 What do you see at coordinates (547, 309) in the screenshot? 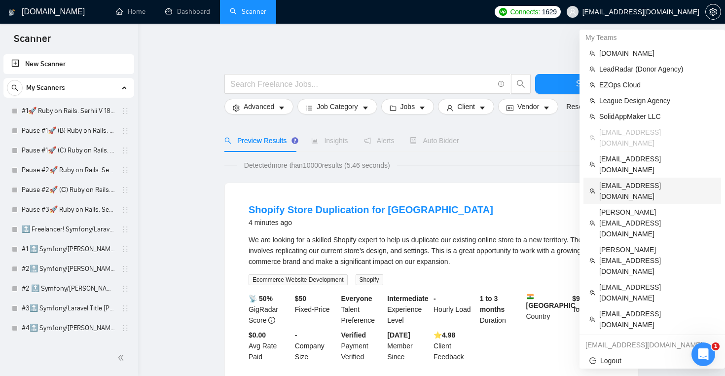
I see `div: Country` at bounding box center [547, 309].